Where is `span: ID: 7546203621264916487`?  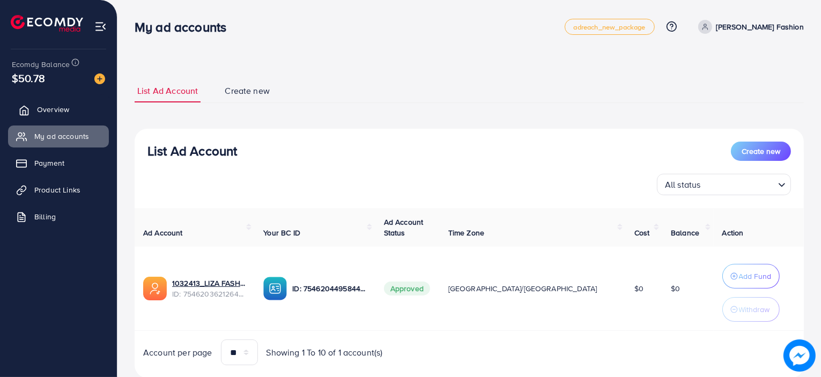
span: ID: 7546203621264916487 is located at coordinates (209, 294).